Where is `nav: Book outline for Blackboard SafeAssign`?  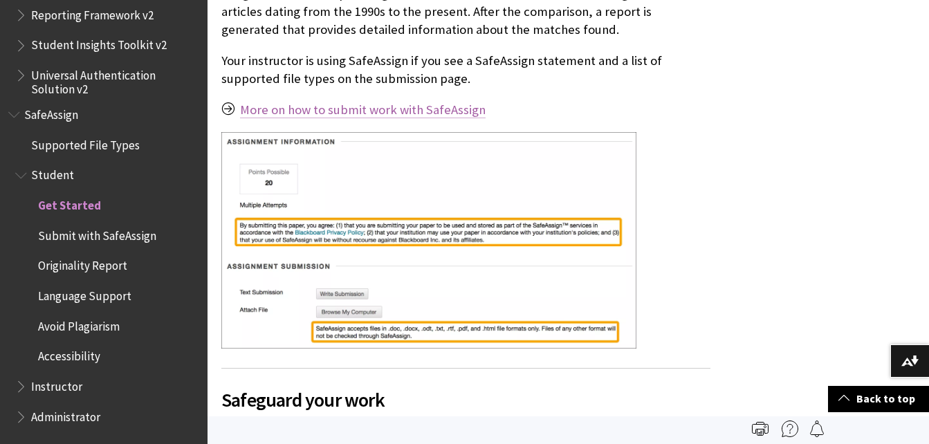 nav: Book outline for Blackboard SafeAssign is located at coordinates (104, 266).